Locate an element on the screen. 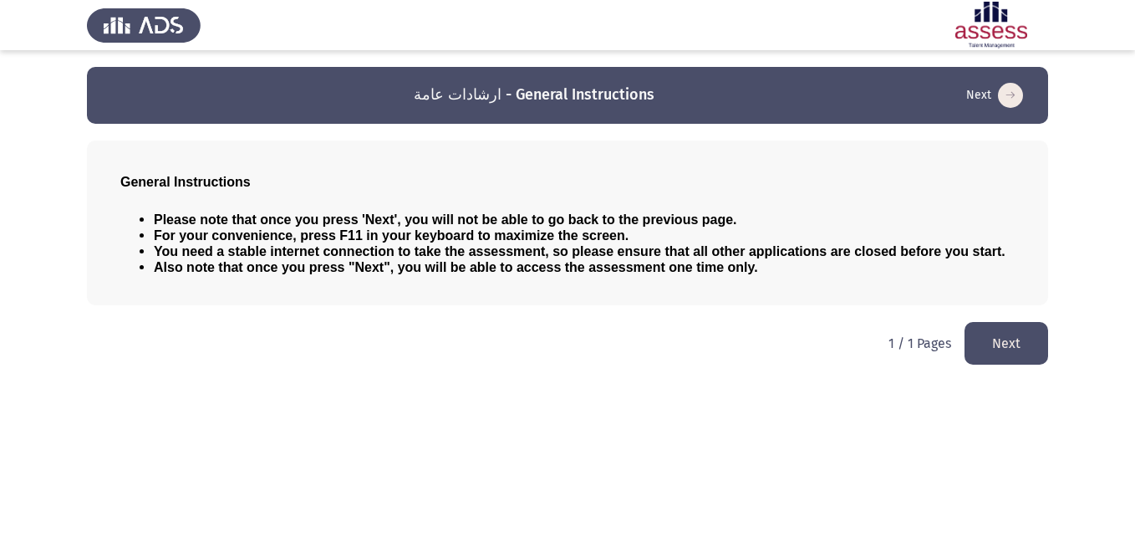  img: Assessment logo of ASSESS Employability - EBI is located at coordinates (992, 25).